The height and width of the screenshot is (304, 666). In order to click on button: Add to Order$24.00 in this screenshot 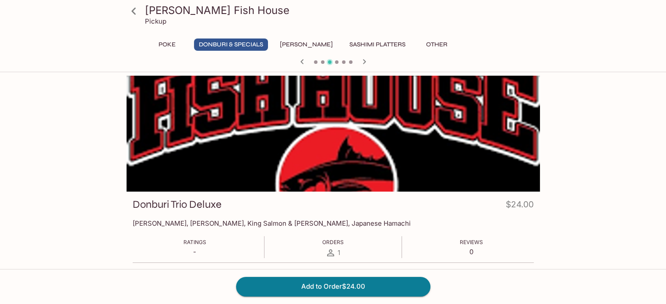, I will do `click(333, 287)`.